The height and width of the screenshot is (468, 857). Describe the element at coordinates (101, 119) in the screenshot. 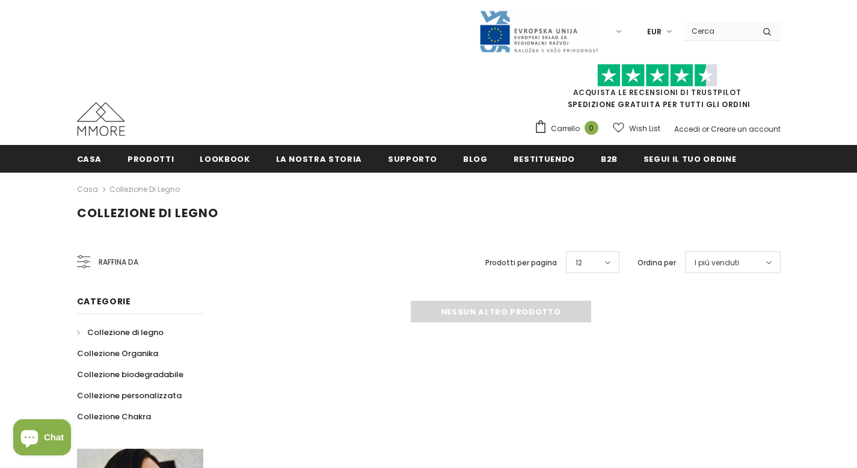

I see `img: Casi MMORE` at that location.